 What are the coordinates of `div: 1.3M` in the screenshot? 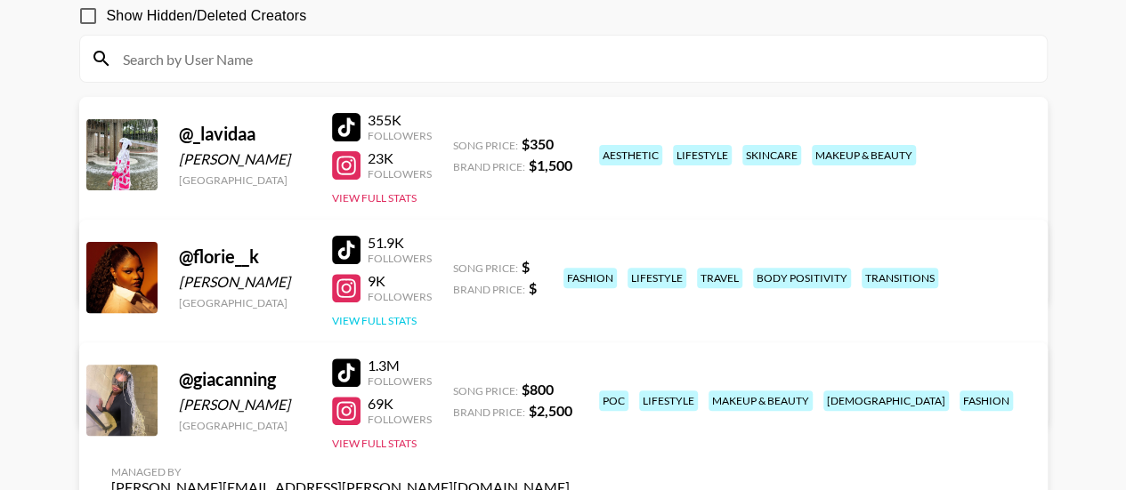 It's located at (400, 366).